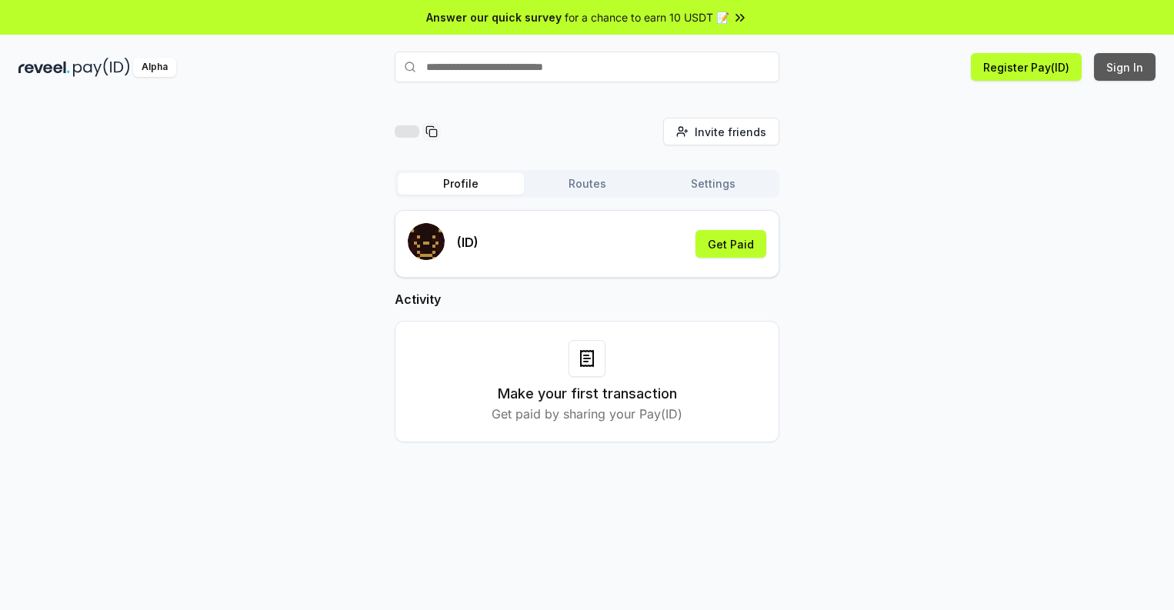 This screenshot has width=1174, height=610. I want to click on h3: Make your first transaction, so click(587, 394).